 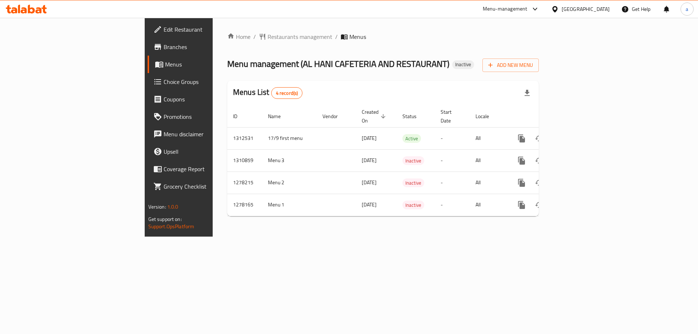 I want to click on span: Add New Menu, so click(x=510, y=65).